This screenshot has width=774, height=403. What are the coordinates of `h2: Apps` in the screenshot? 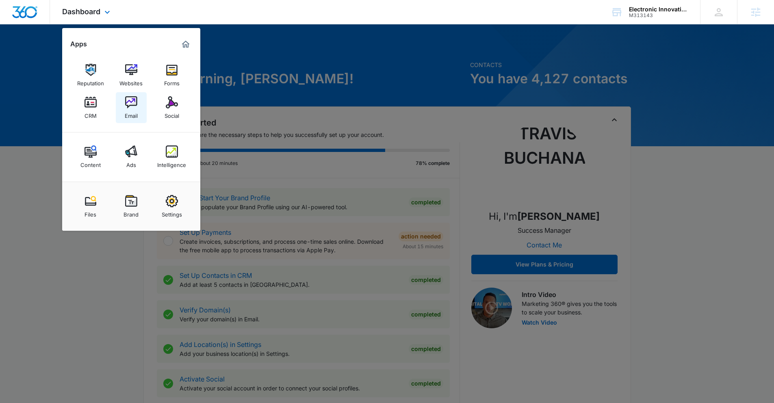 It's located at (78, 44).